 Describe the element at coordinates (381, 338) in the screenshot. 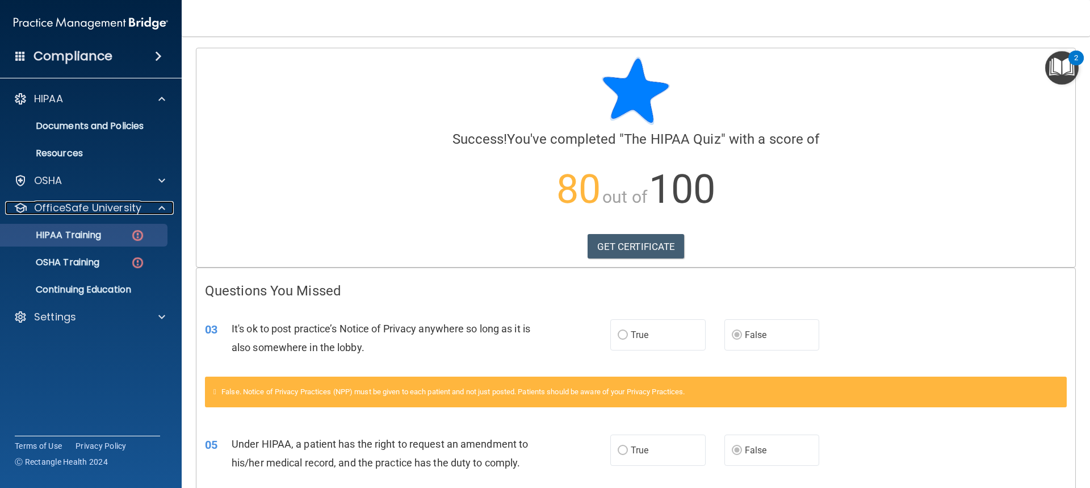

I see `span: It's ok to post practice’s Notice of Privacy anywhere so long as it is also somewhere in the lobby.` at that location.